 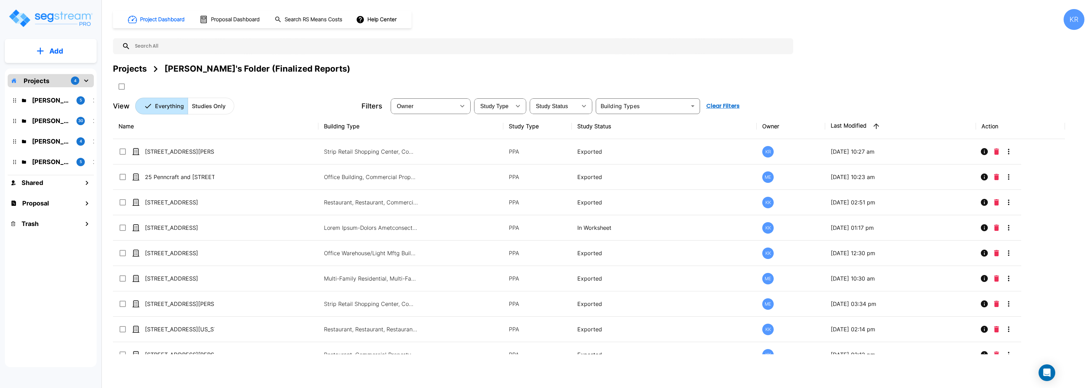 I want to click on div: Select, so click(x=554, y=106).